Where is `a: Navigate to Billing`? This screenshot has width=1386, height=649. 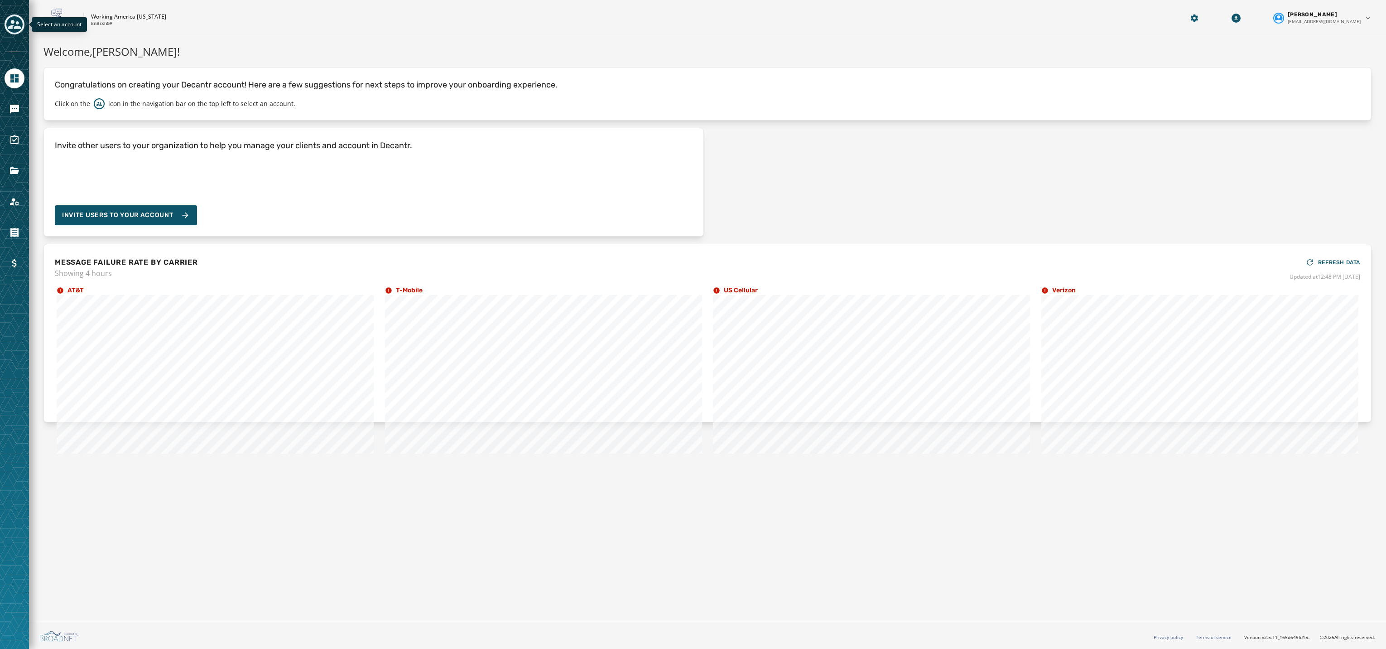
a: Navigate to Billing is located at coordinates (14, 263).